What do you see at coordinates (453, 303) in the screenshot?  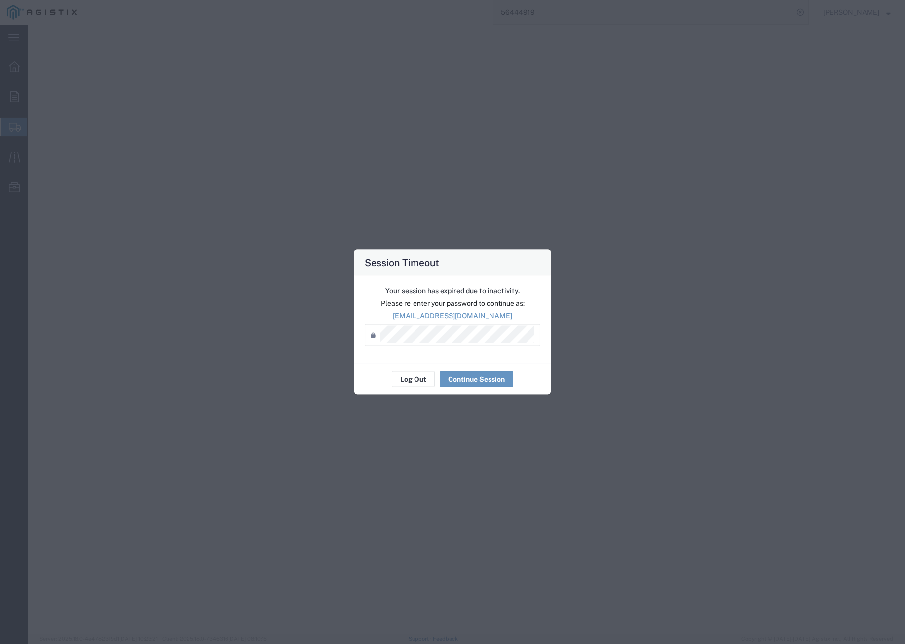 I see `p: Please re-enter your password to continue as:` at bounding box center [453, 303].